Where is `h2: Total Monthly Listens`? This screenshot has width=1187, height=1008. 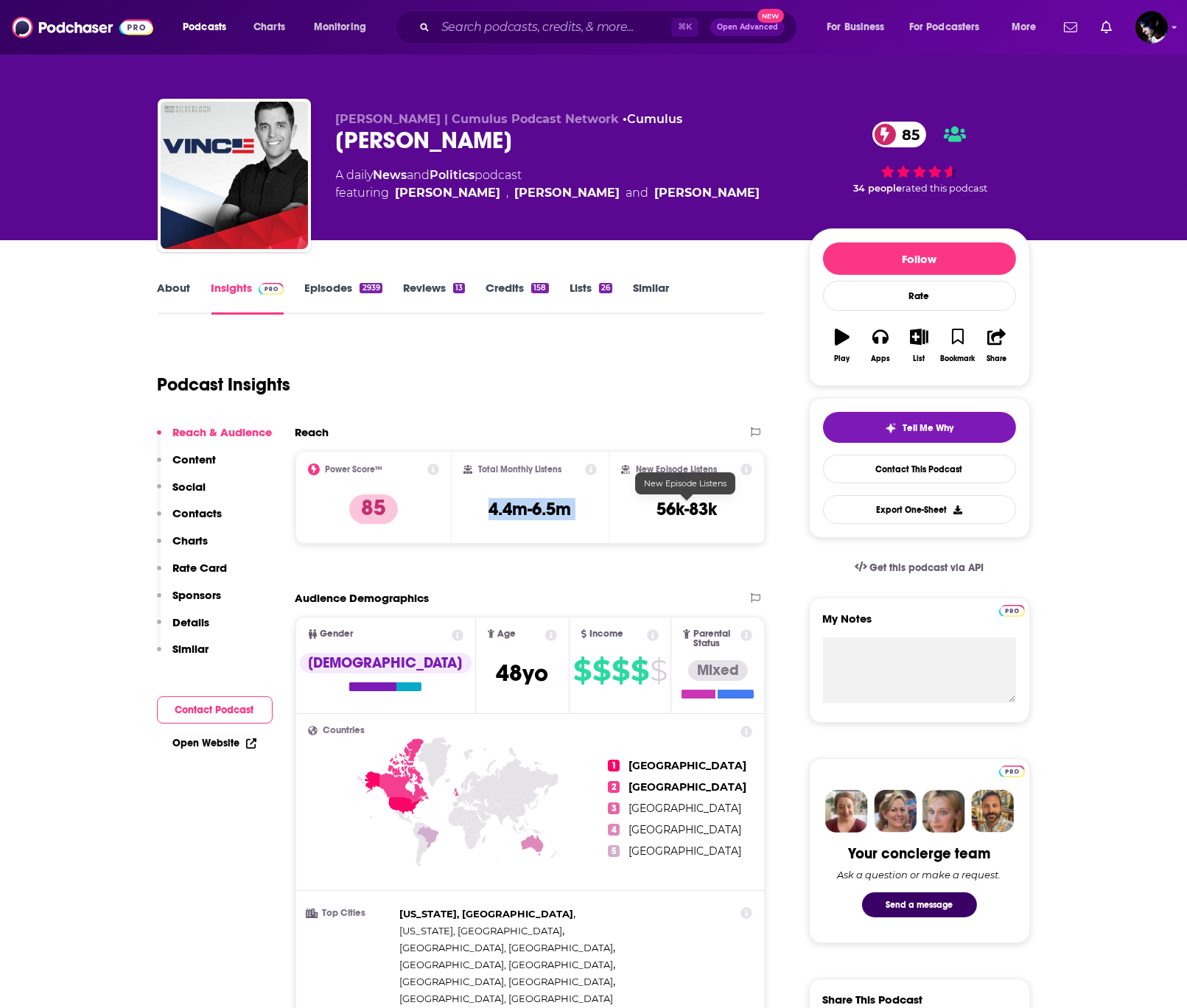 h2: Total Monthly Listens is located at coordinates (519, 469).